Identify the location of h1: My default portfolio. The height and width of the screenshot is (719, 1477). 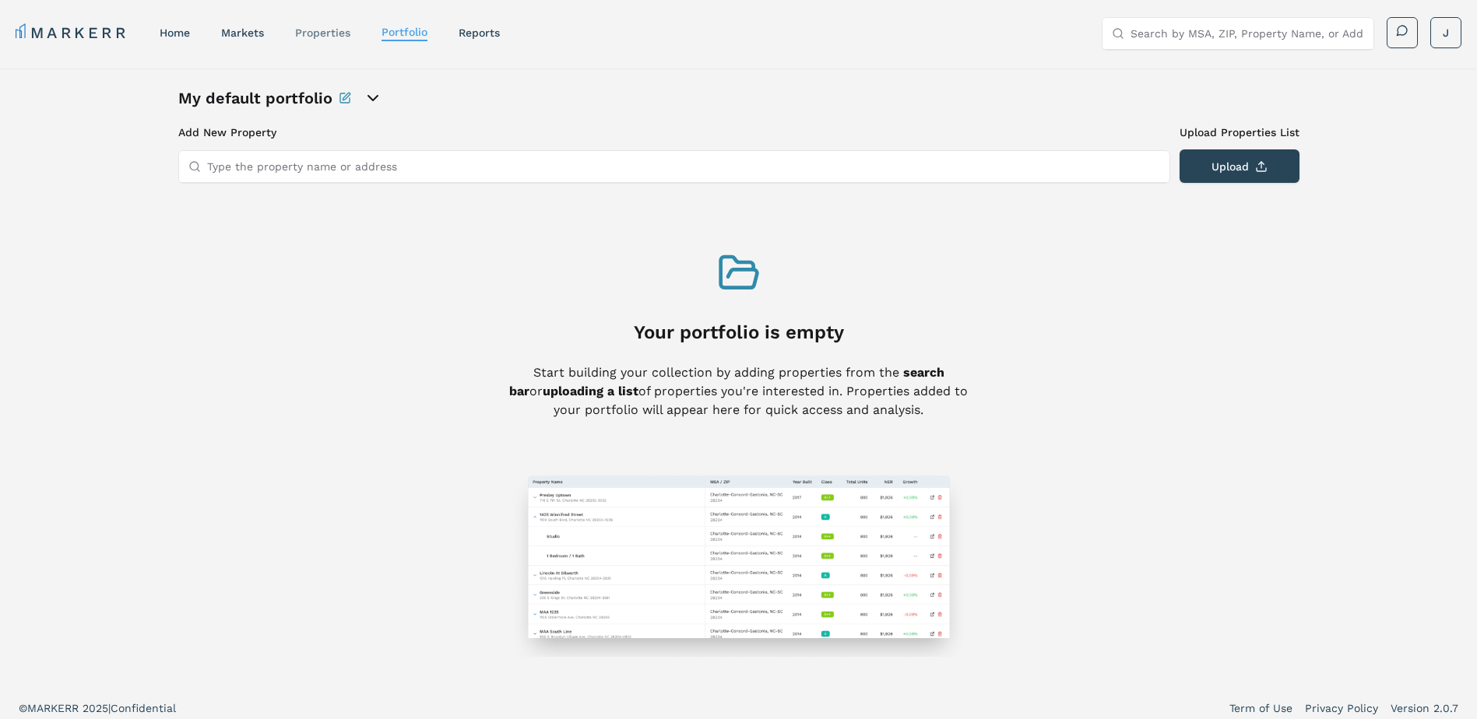
(255, 98).